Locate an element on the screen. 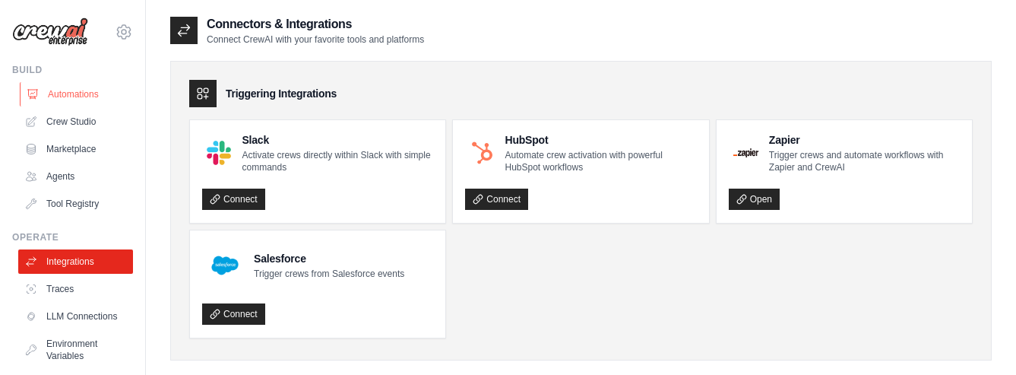 The height and width of the screenshot is (375, 1016). img: Zapier Logo is located at coordinates (745, 153).